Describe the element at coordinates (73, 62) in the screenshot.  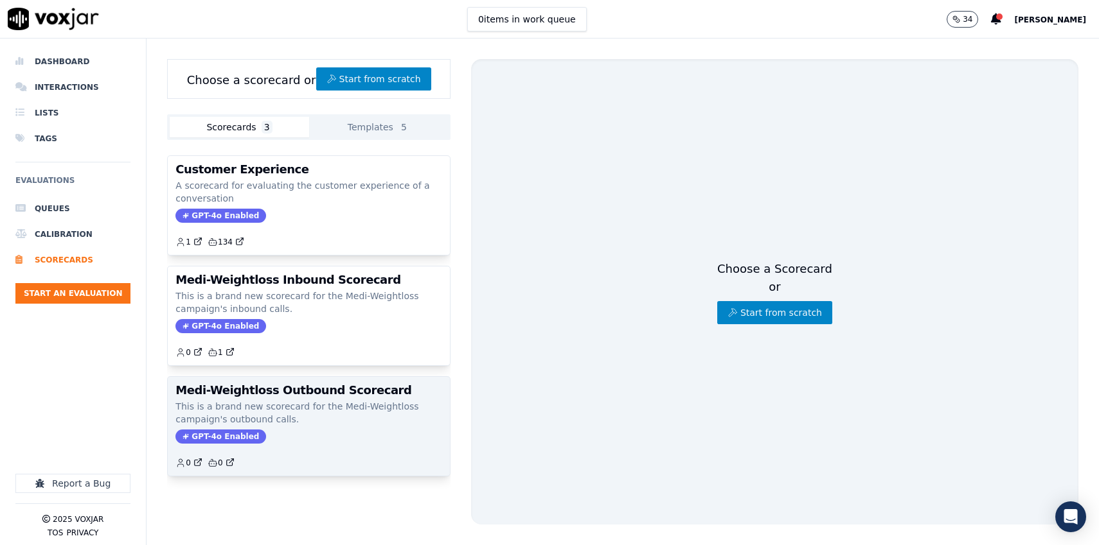
I see `li: Dashboard` at that location.